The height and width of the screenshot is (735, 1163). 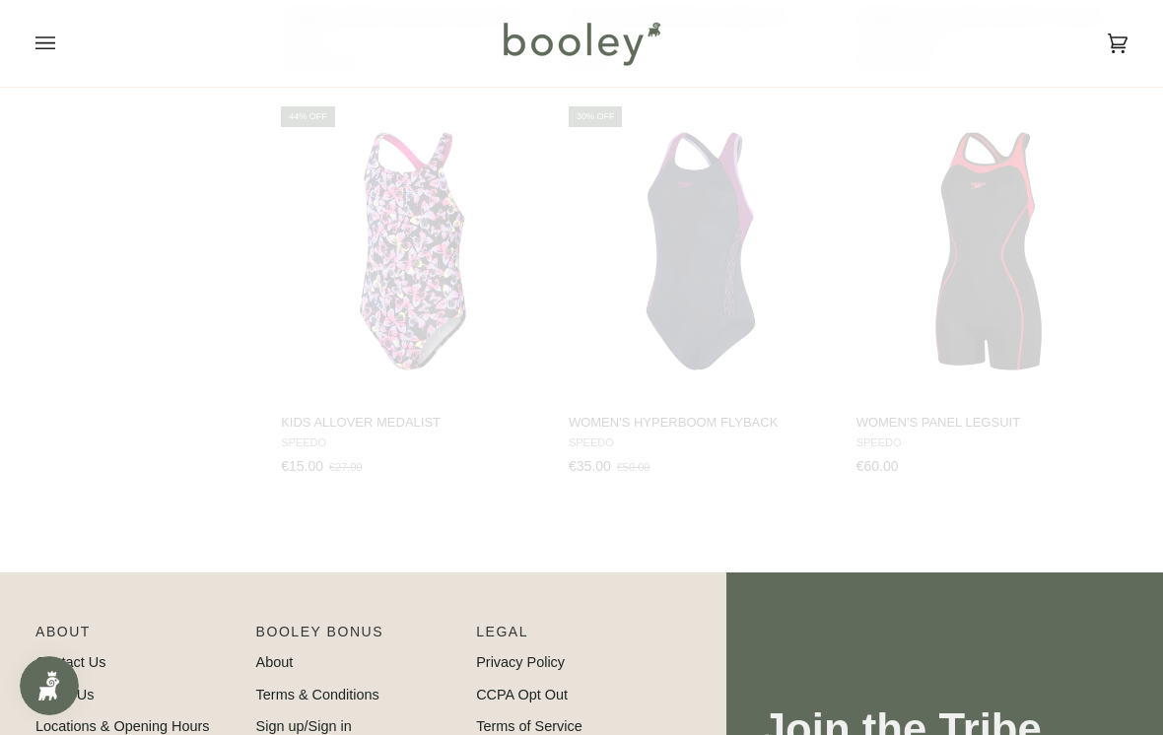 I want to click on a: Locations & Opening Hours, so click(x=122, y=726).